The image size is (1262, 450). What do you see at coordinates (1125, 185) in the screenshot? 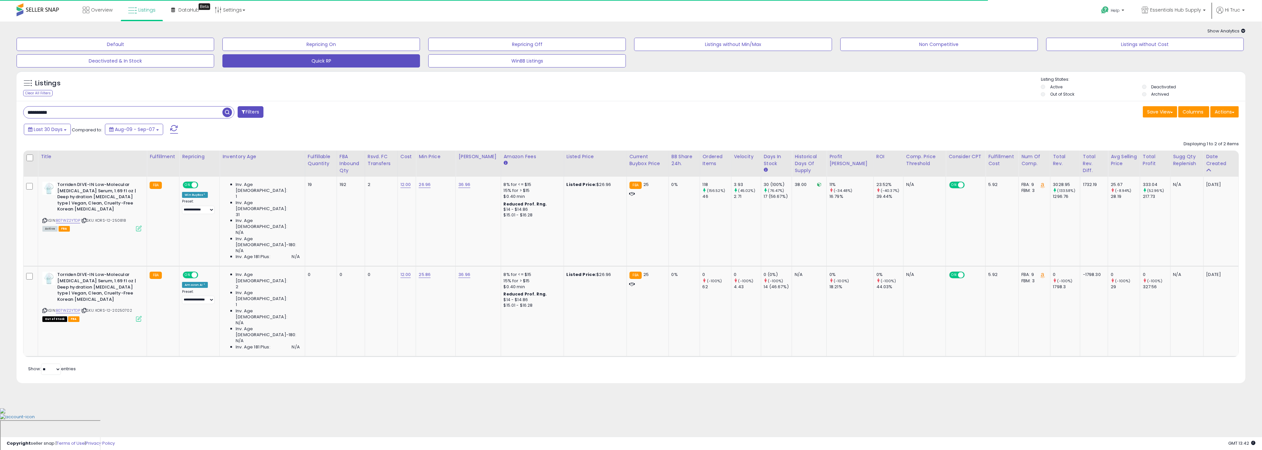
I see `div: 25.67` at bounding box center [1125, 185].